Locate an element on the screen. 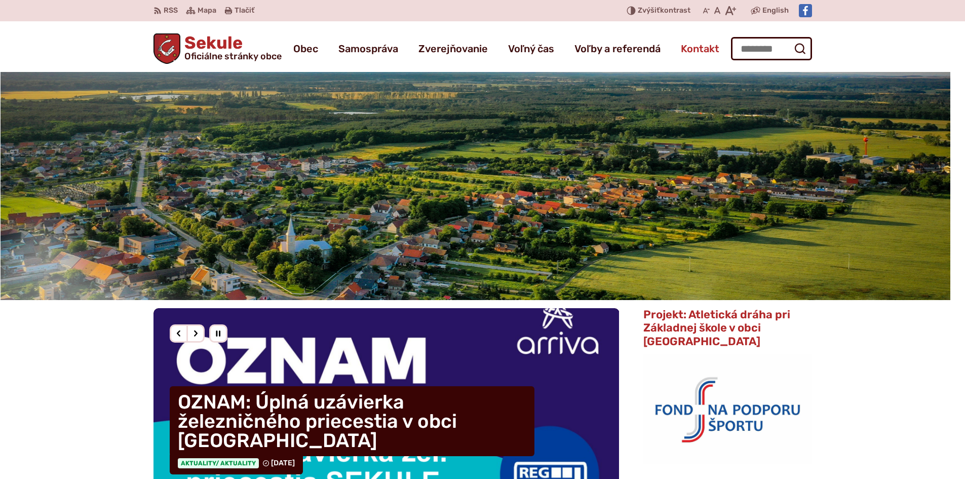 Image resolution: width=965 pixels, height=479 pixels. a: Voľný čas is located at coordinates (531, 49).